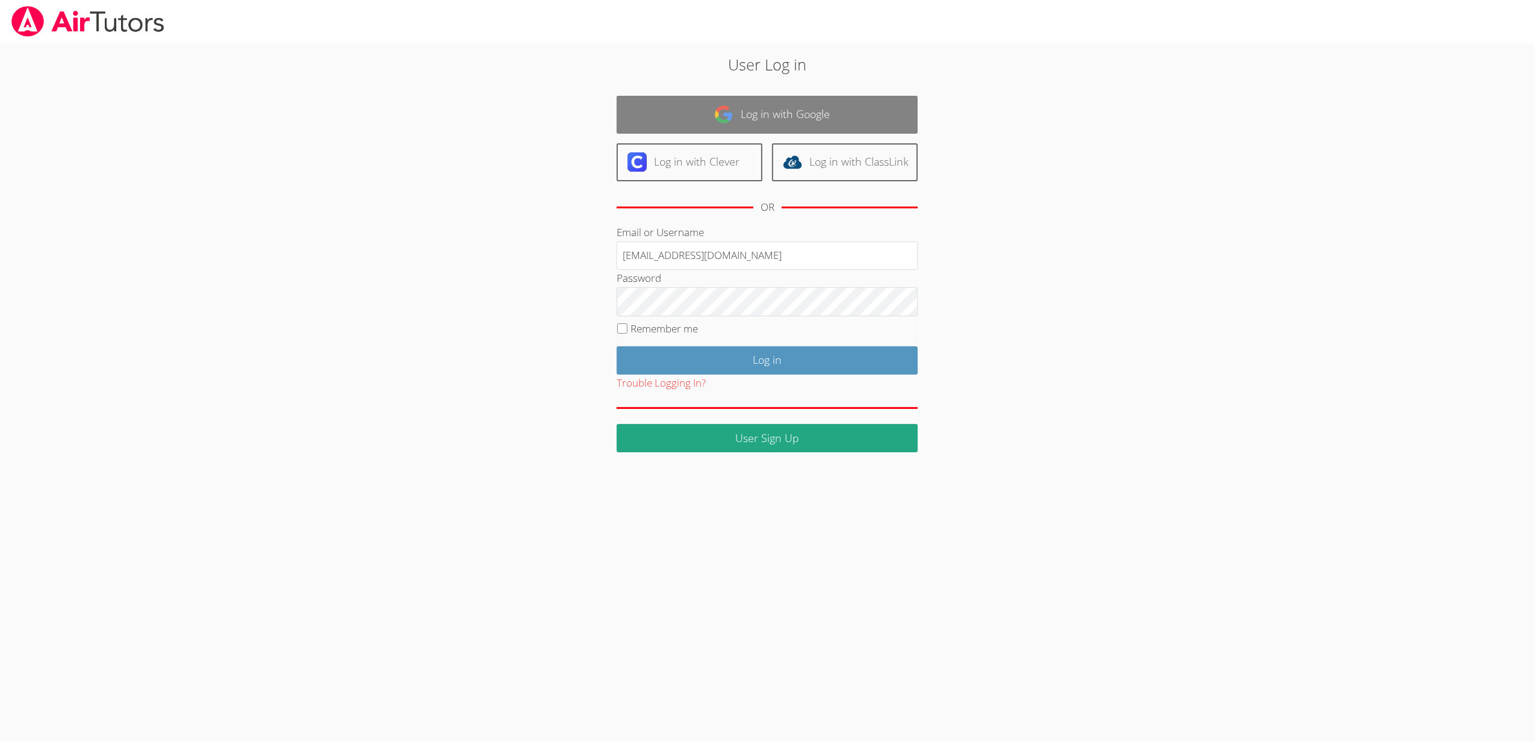  I want to click on input: Log in, so click(767, 360).